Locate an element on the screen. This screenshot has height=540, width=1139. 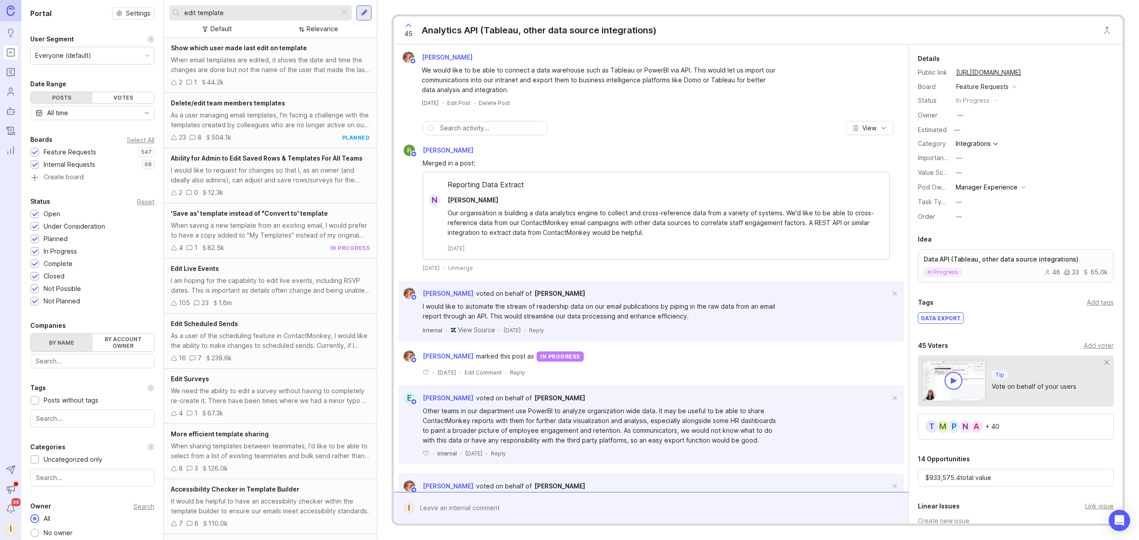
div: M is located at coordinates (943, 427).